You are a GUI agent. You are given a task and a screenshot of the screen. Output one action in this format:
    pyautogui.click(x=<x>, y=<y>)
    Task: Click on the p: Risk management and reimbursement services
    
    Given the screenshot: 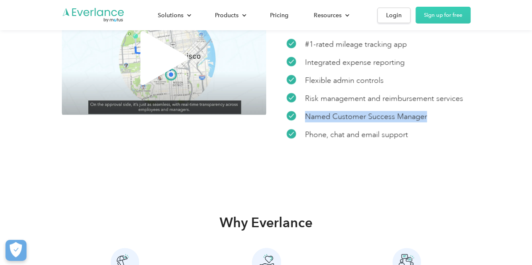 What is the action you would take?
    pyautogui.click(x=384, y=98)
    